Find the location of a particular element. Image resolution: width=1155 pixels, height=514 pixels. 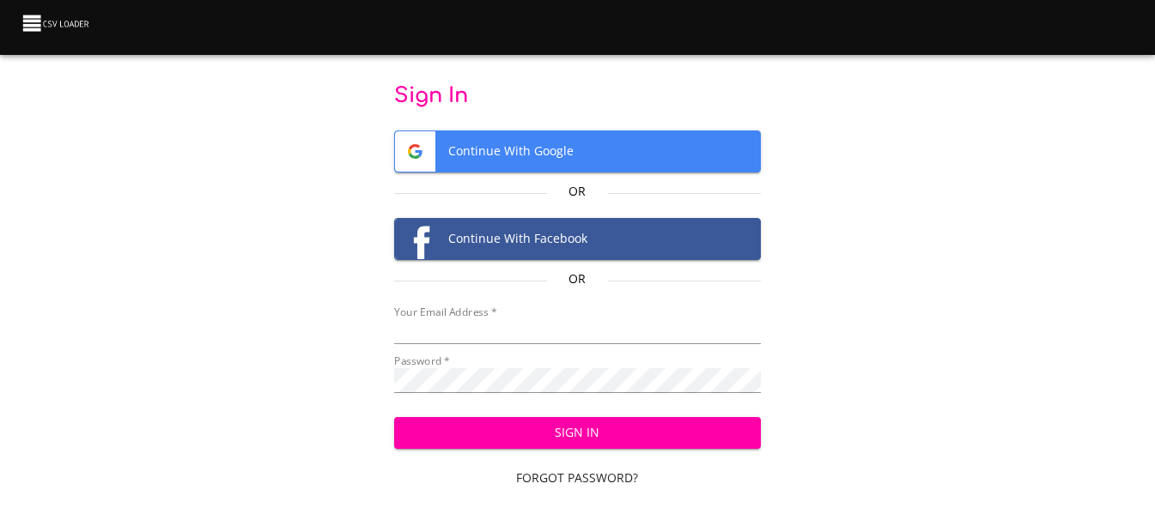

button: Facebook logoContinue With Facebook is located at coordinates (577, 239).